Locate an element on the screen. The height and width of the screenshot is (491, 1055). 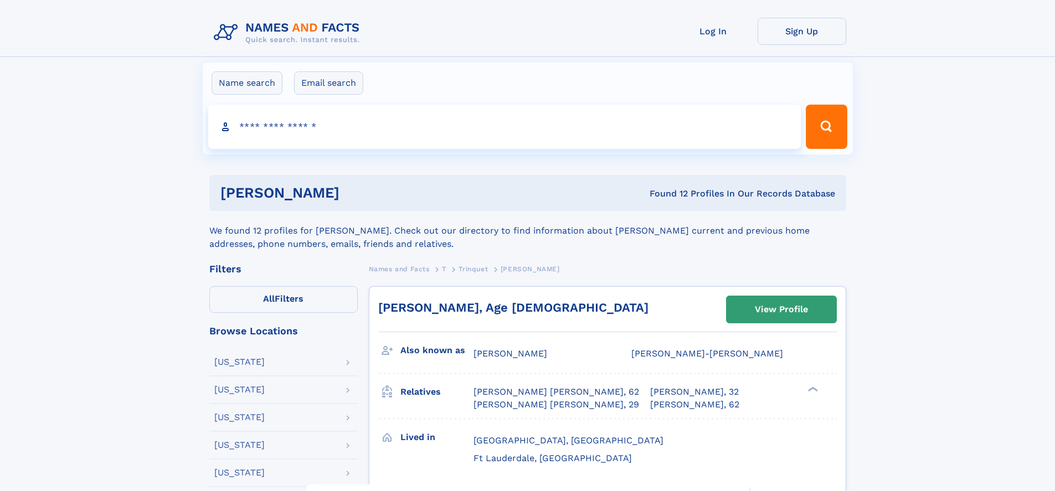
a: Log In is located at coordinates (714, 31).